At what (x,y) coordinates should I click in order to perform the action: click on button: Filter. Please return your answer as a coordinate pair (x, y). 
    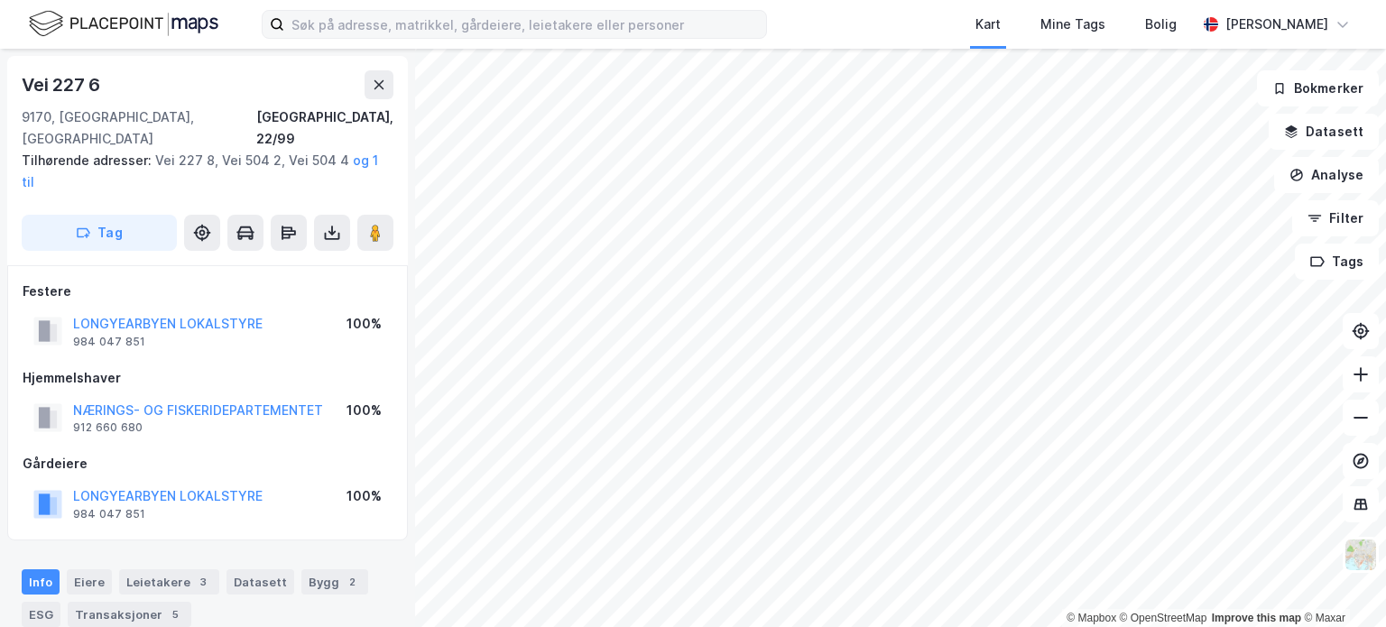
    Looking at the image, I should click on (1336, 218).